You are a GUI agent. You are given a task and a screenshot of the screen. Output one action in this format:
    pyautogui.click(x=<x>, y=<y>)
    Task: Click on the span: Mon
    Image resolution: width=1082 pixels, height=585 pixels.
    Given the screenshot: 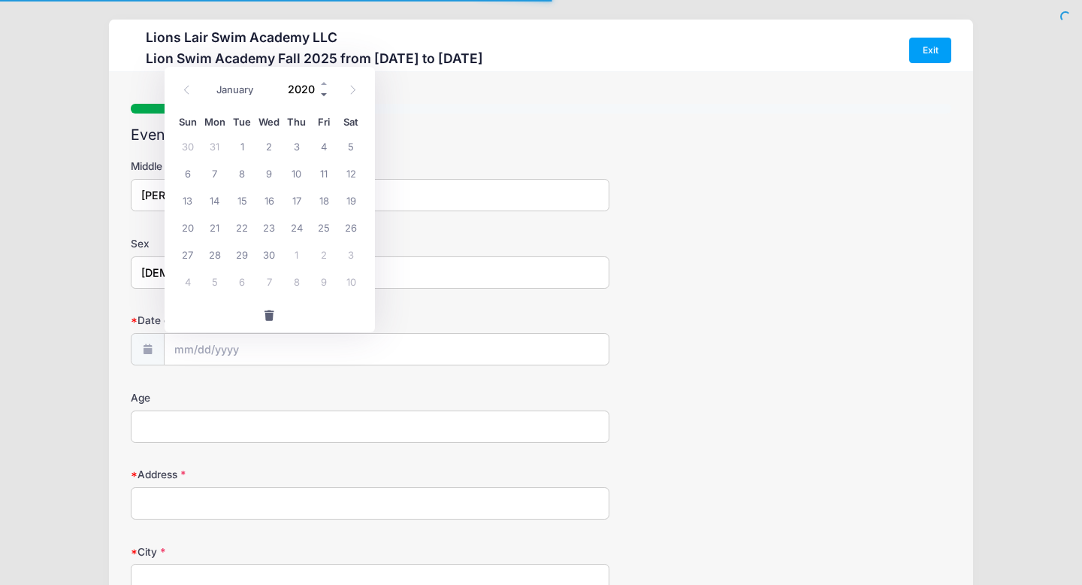 What is the action you would take?
    pyautogui.click(x=215, y=122)
    